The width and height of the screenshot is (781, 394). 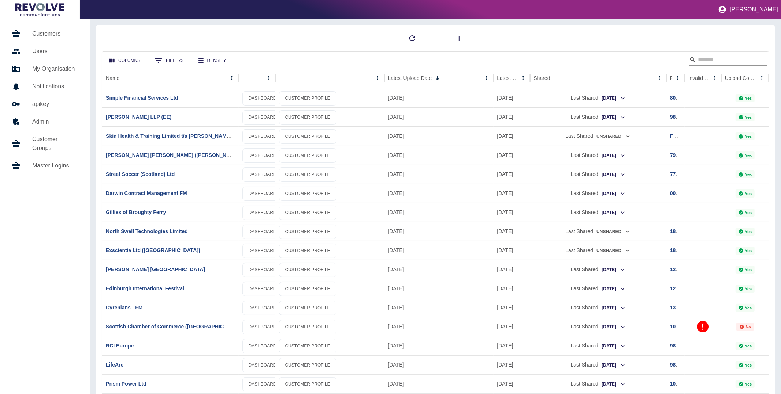 What do you see at coordinates (55, 166) in the screenshot?
I see `h5: Master Logins` at bounding box center [55, 166].